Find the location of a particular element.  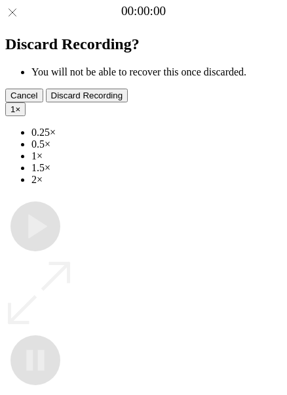

li: 0.5× is located at coordinates (157, 144).